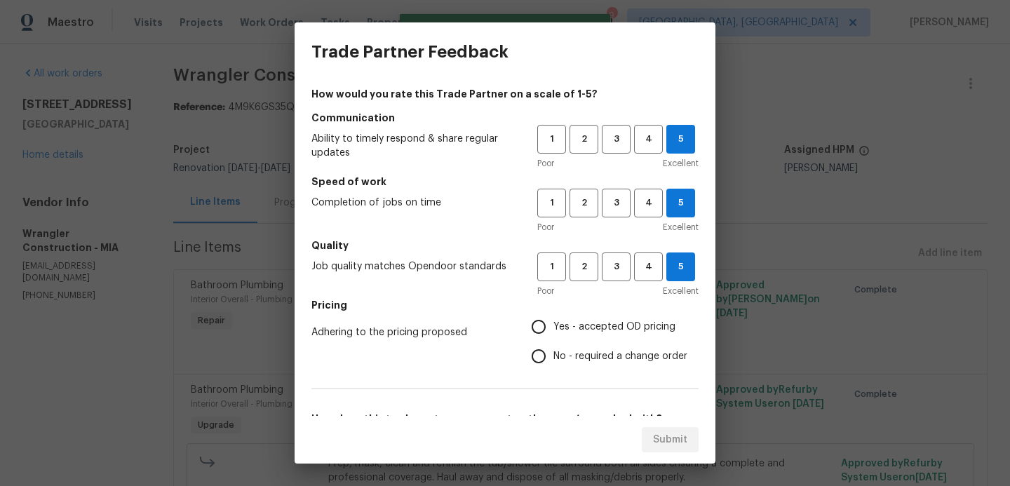 This screenshot has height=486, width=1010. What do you see at coordinates (410, 332) in the screenshot?
I see `span: Adhering to the pricing proposed` at bounding box center [410, 332].